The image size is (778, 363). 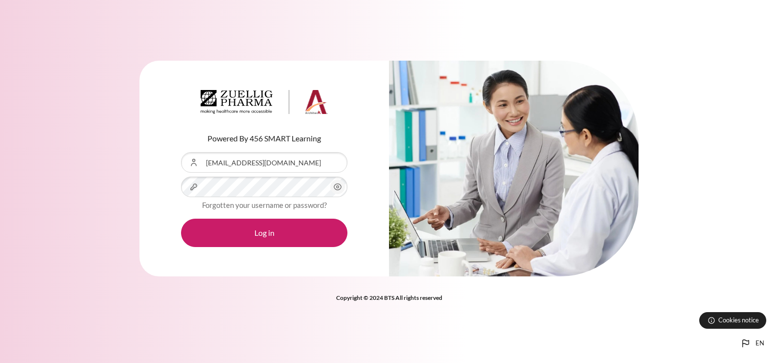 What do you see at coordinates (264, 102) in the screenshot?
I see `img: Architeck` at bounding box center [264, 102].